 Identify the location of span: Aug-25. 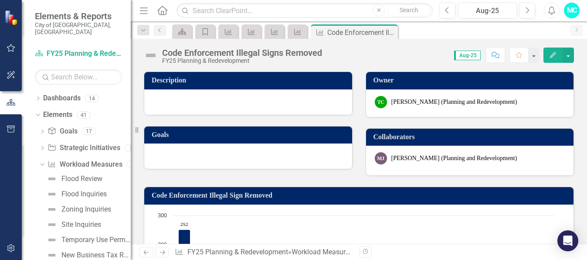
(467, 55).